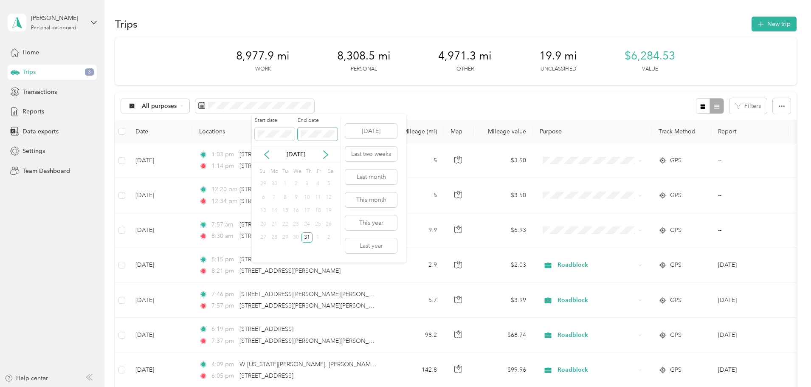 The width and height of the screenshot is (811, 387). I want to click on button: New trip, so click(774, 24).